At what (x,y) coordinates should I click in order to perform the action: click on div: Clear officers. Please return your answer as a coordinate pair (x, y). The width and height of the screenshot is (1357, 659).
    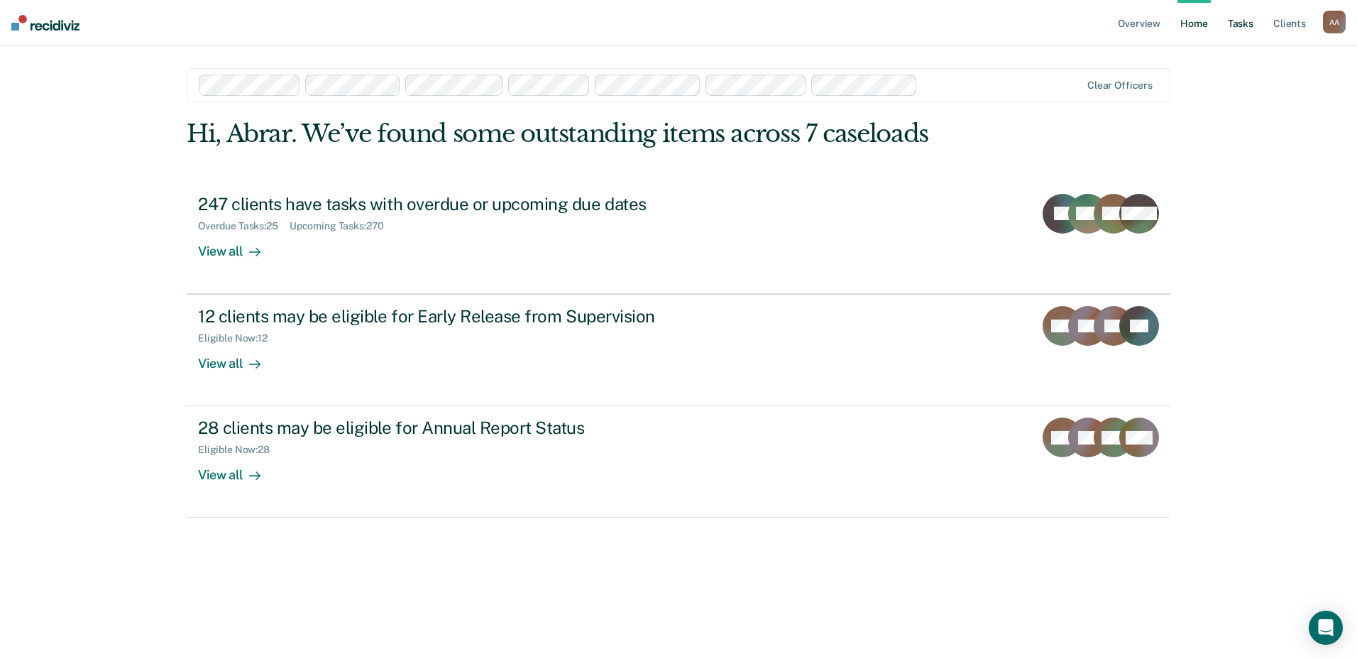
    Looking at the image, I should click on (1120, 85).